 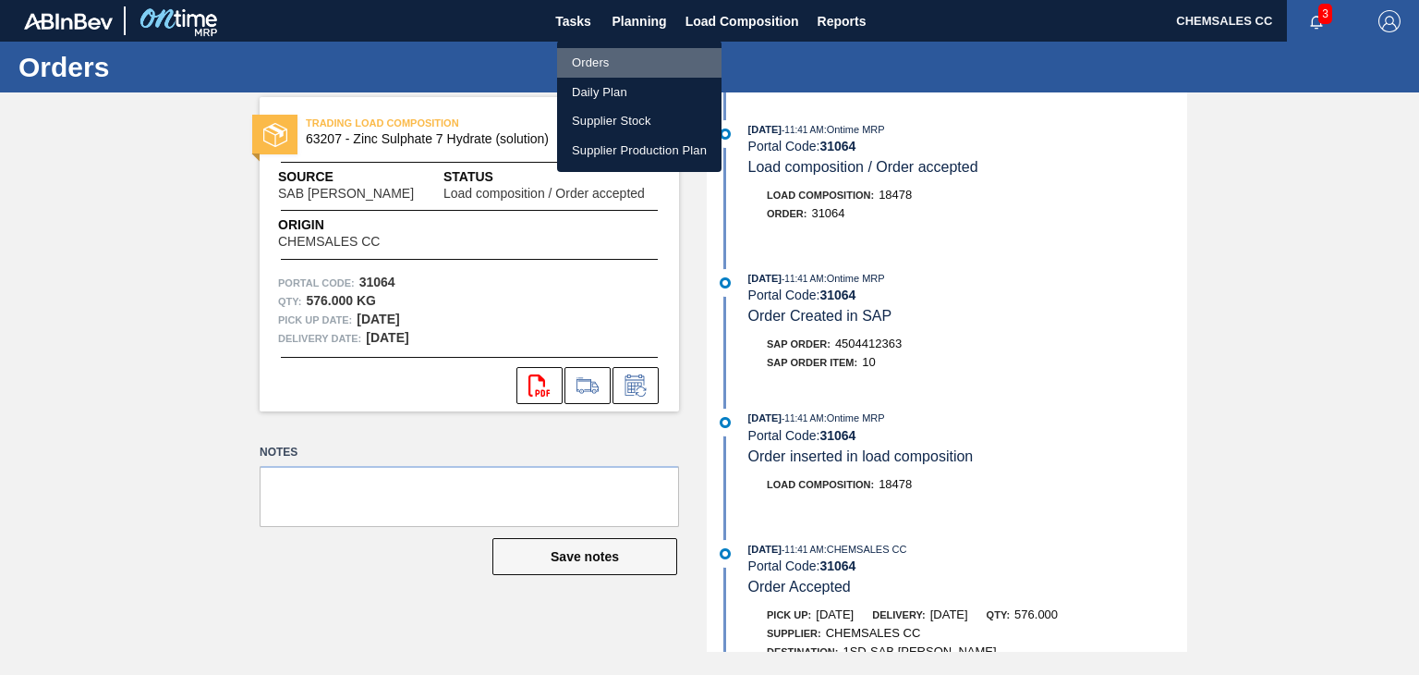 I want to click on li: Supplier Stock, so click(x=639, y=121).